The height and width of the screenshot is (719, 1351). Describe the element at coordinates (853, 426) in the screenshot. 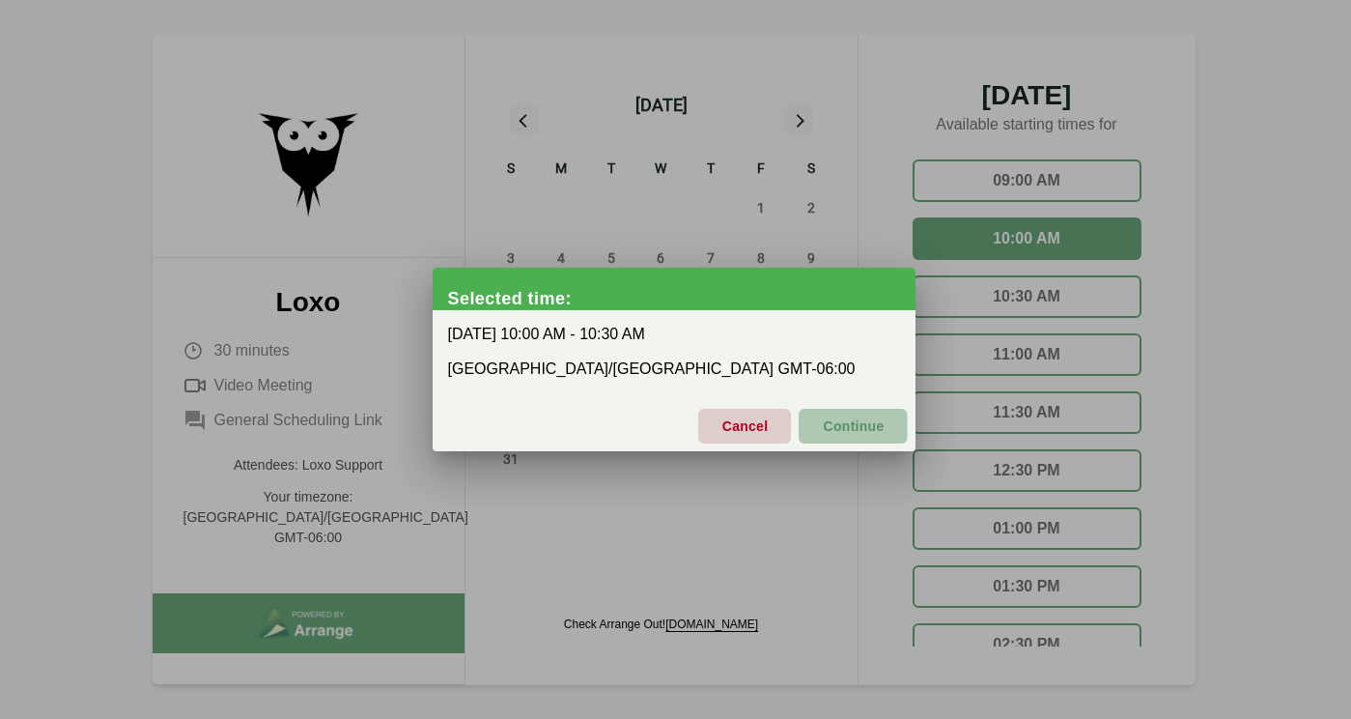

I see `span: Continue` at that location.